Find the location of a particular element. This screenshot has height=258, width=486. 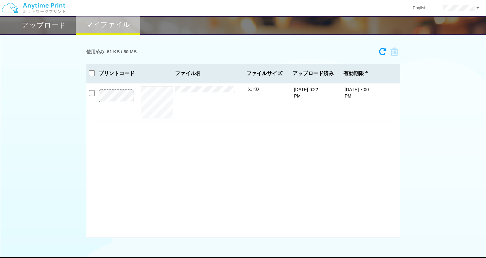

span: 61 KB is located at coordinates (253, 89).